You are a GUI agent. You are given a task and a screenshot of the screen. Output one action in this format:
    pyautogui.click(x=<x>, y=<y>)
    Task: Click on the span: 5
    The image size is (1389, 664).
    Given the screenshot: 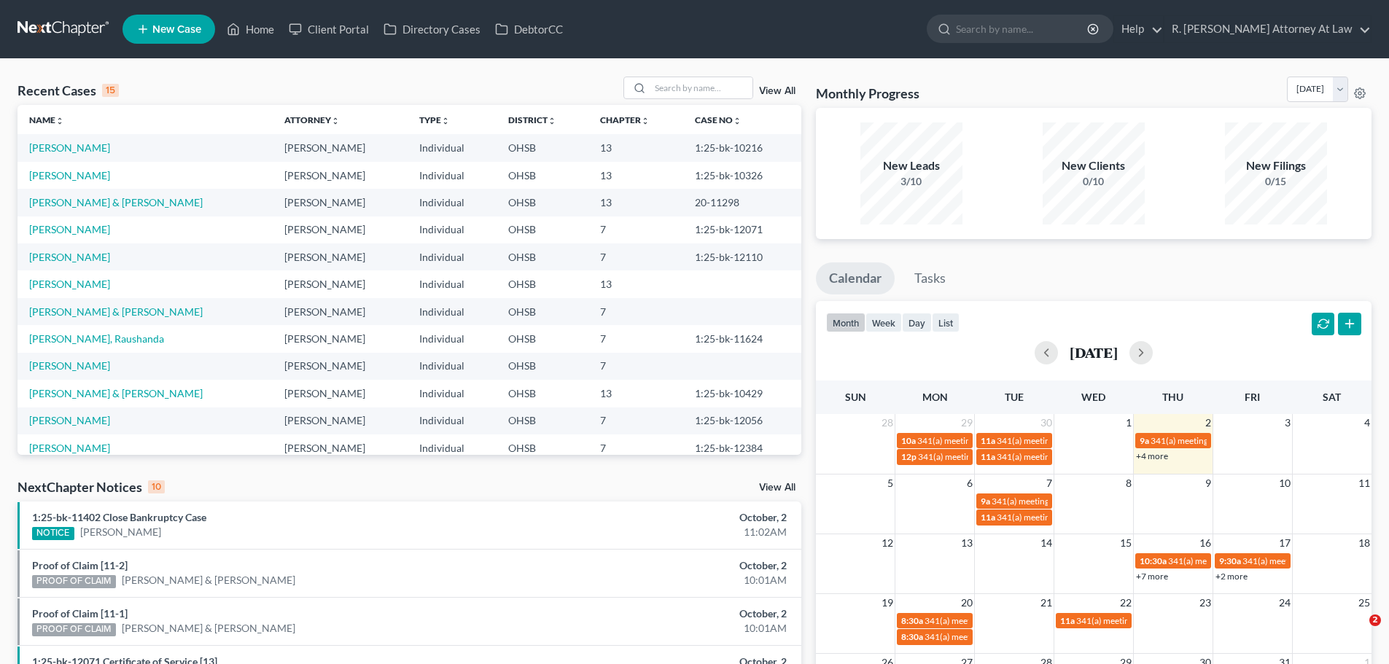 What is the action you would take?
    pyautogui.click(x=890, y=483)
    